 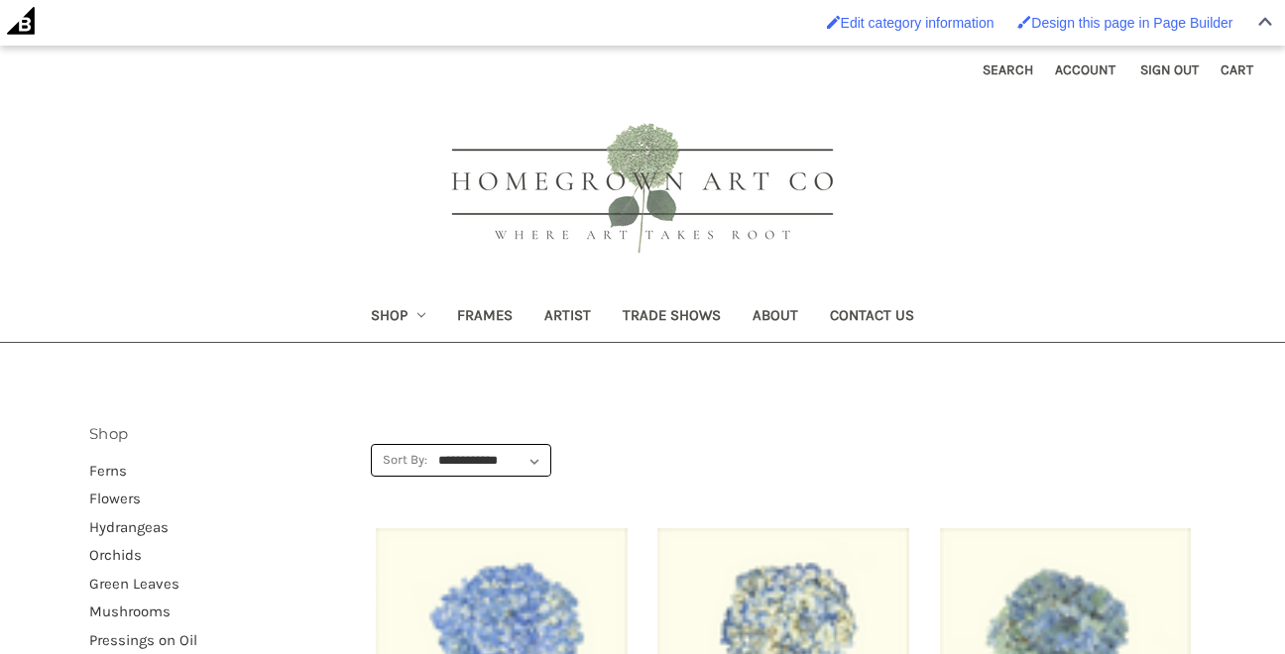 I want to click on span: Design this page in Page Builder, so click(x=1131, y=23).